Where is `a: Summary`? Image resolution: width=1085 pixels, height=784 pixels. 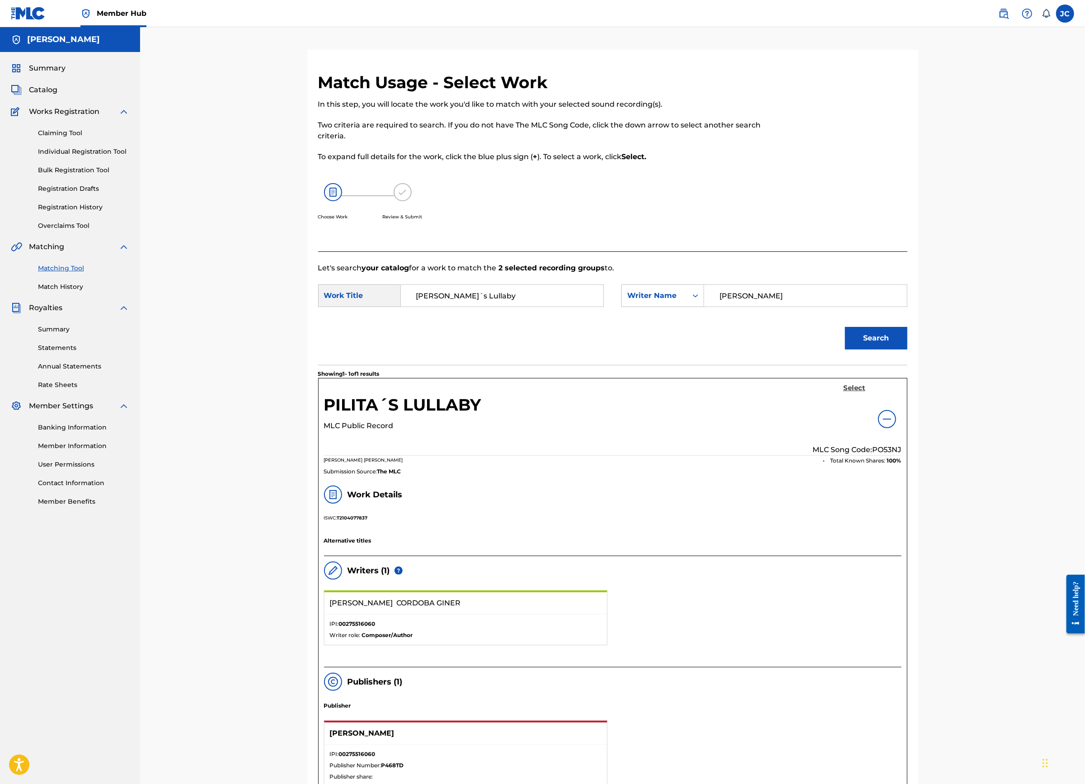 a: Summary is located at coordinates (84, 329).